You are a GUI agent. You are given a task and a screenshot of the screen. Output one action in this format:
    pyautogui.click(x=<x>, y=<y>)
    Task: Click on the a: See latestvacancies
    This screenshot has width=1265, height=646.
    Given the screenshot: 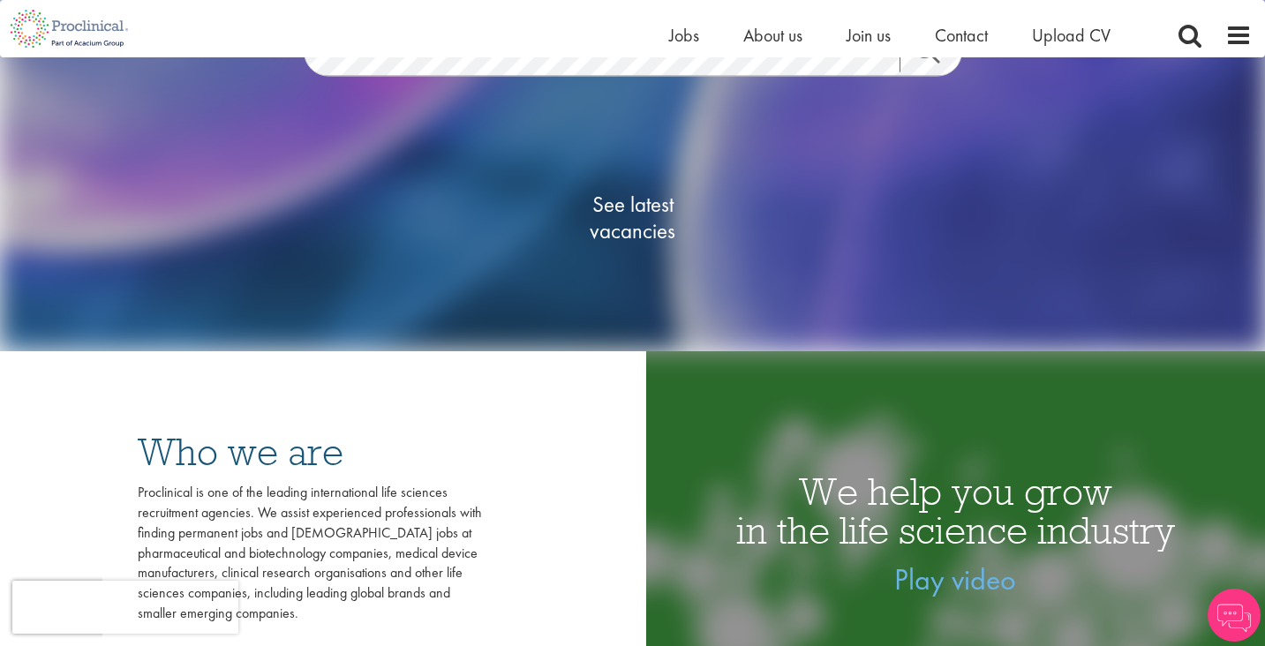 What is the action you would take?
    pyautogui.click(x=633, y=217)
    